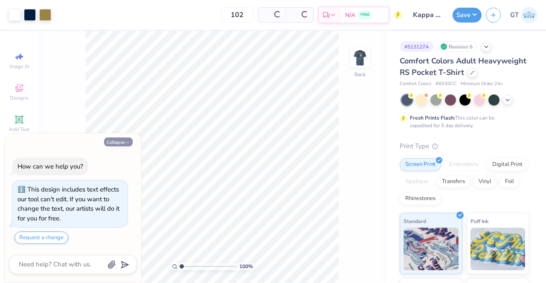  I want to click on span: # 6030CC, so click(445, 84).